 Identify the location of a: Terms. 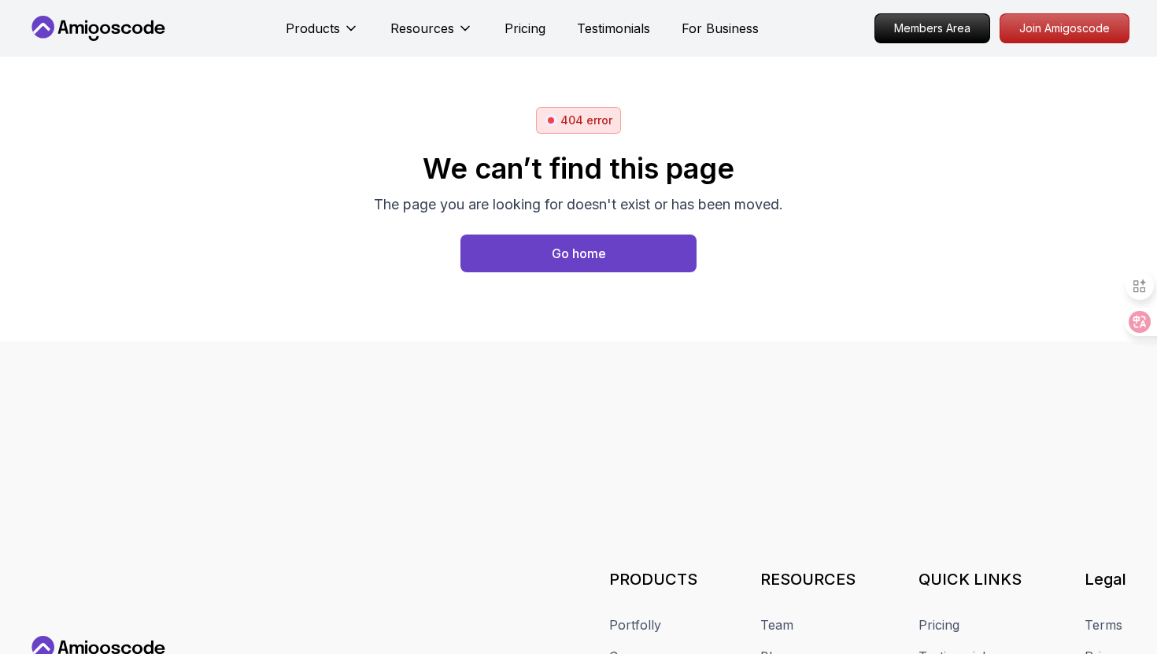
(1103, 625).